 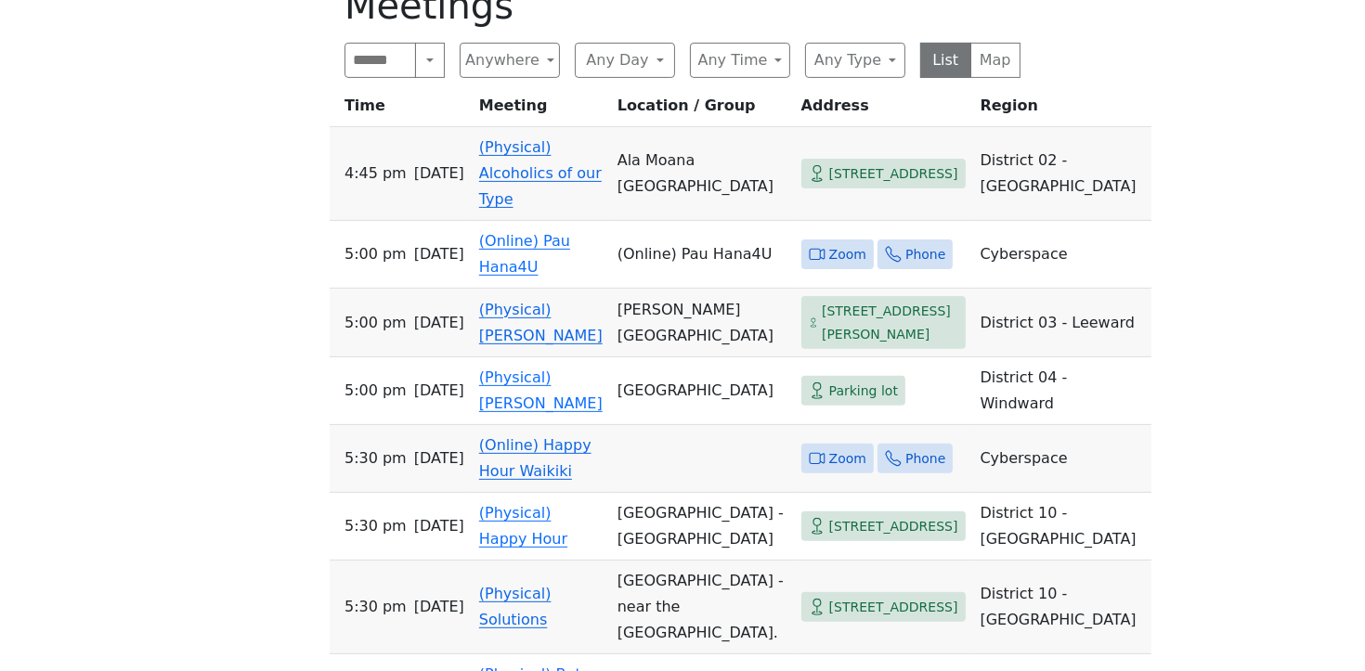 What do you see at coordinates (1062, 323) in the screenshot?
I see `td: District 03 - Leeward` at bounding box center [1062, 323].